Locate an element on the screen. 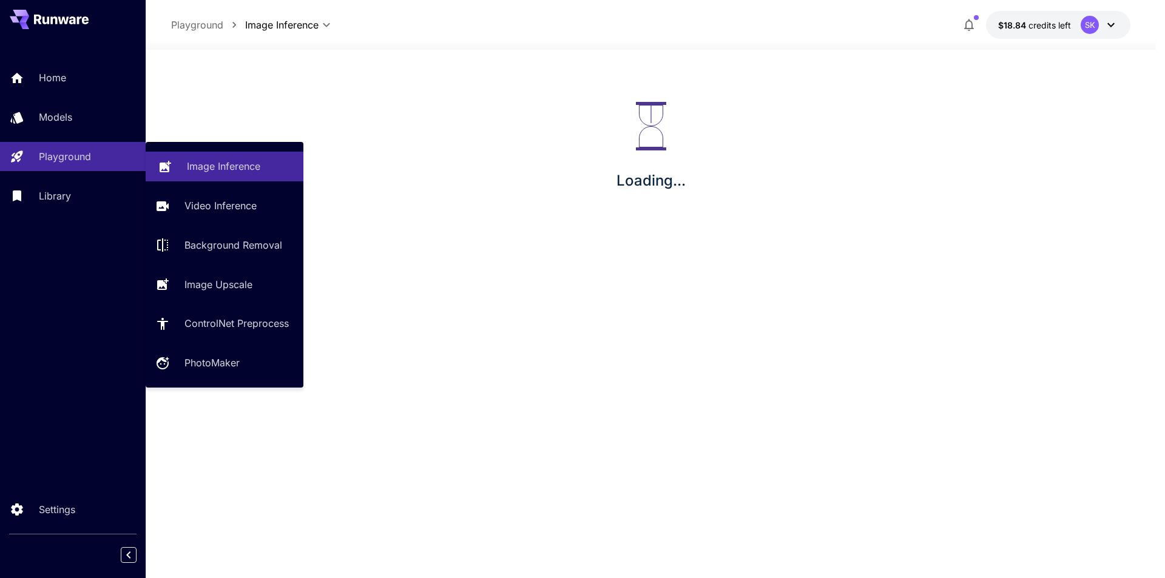 The height and width of the screenshot is (578, 1165). button: Collapse sidebar is located at coordinates (129, 555).